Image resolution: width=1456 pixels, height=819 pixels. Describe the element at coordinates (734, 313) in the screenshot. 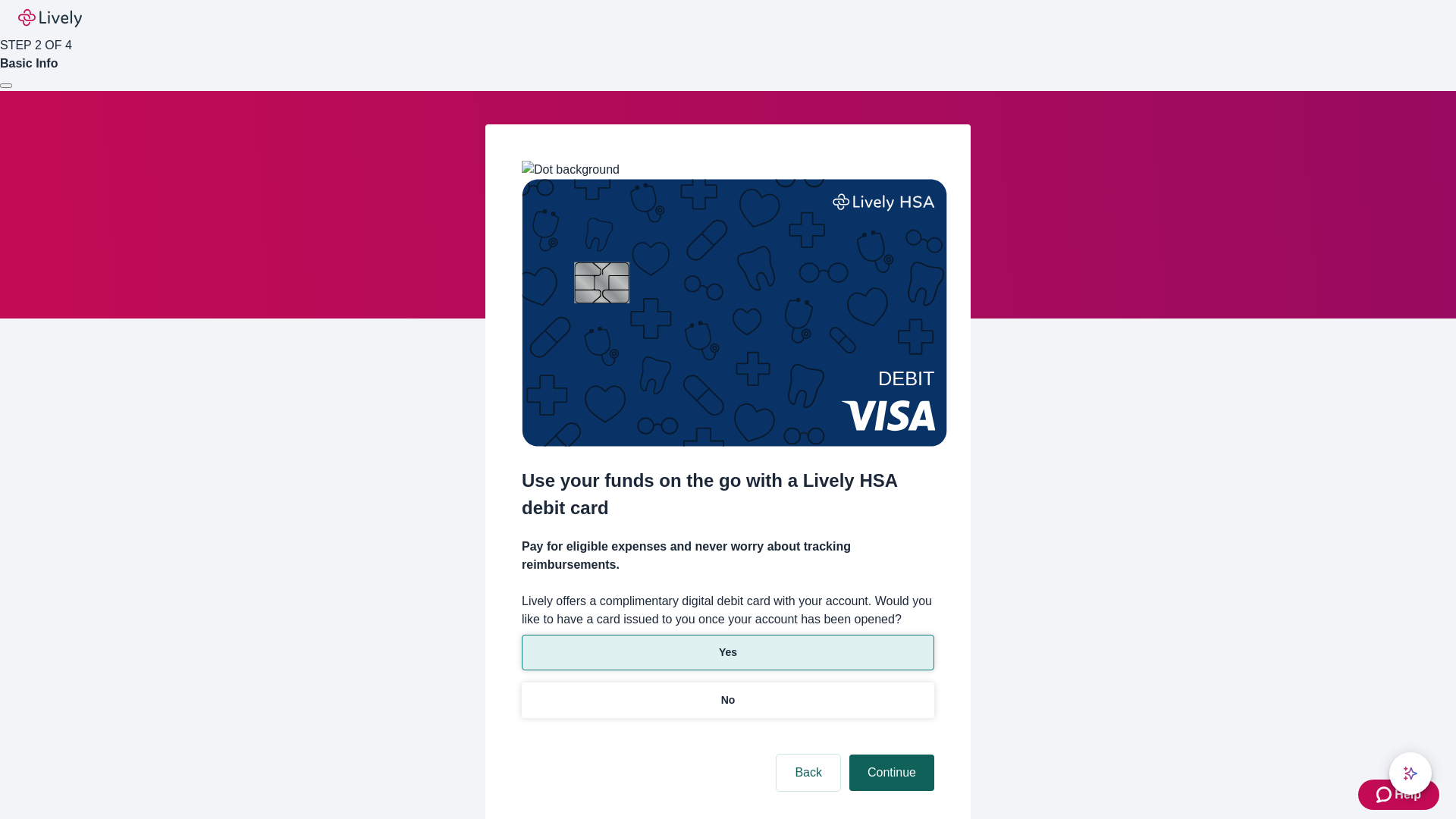

I see `img: Debit card` at that location.